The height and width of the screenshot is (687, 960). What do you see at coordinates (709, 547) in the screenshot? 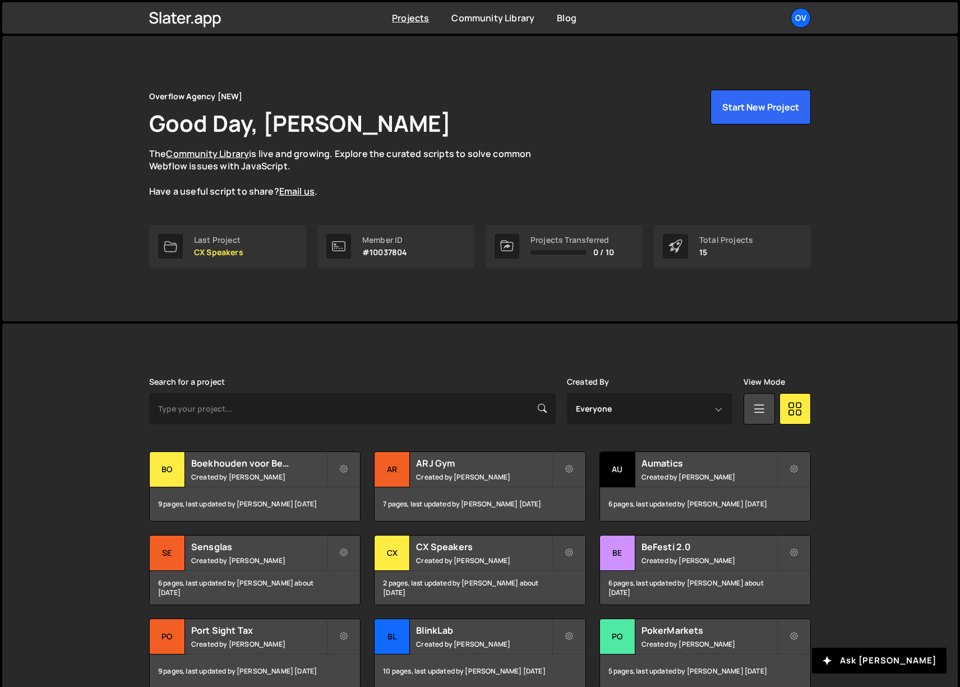
I see `h2: BeFesti 2.0` at bounding box center [709, 547].